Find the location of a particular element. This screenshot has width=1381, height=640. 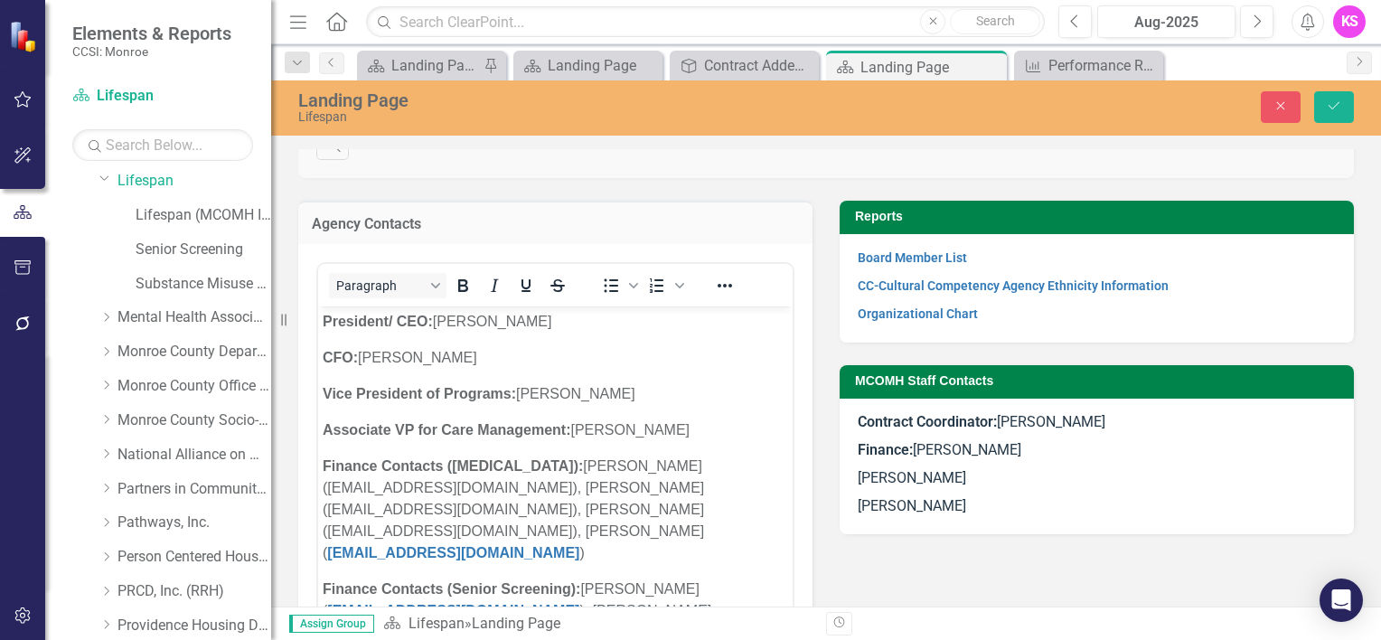

span: Paragraph is located at coordinates (381, 286).